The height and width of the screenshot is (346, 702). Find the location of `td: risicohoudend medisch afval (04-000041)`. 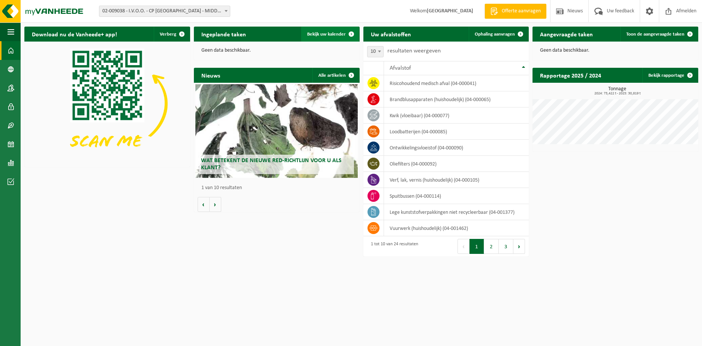

td: risicohoudend medisch afval (04-000041) is located at coordinates (456, 83).